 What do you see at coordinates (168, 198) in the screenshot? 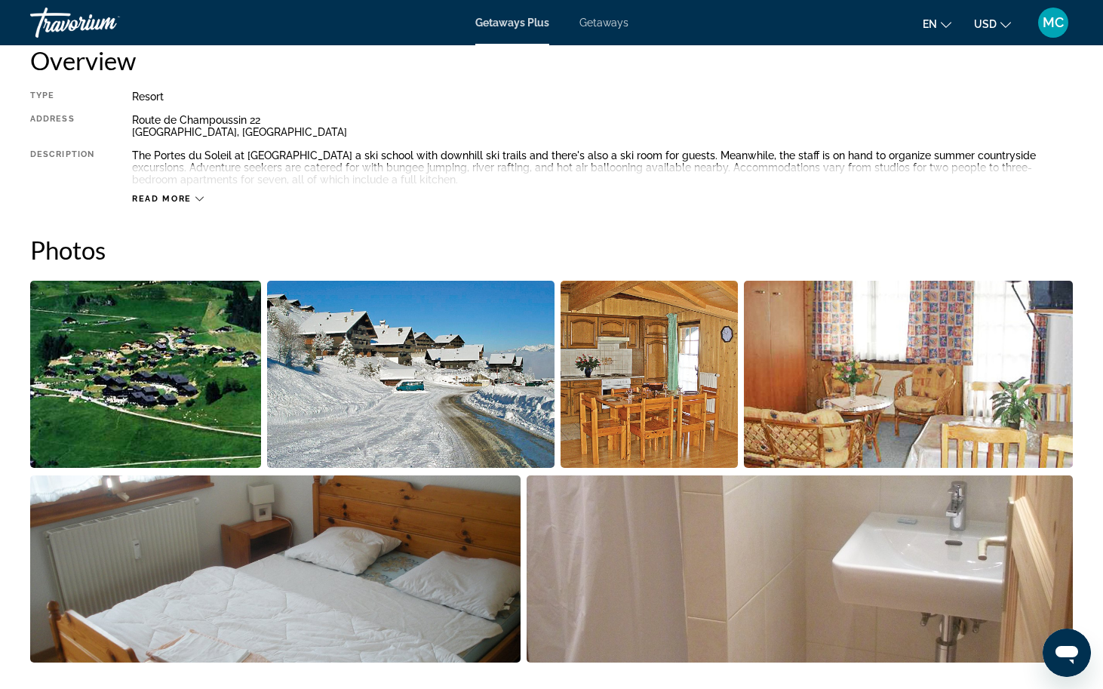
I see `button: Read more` at bounding box center [168, 198].